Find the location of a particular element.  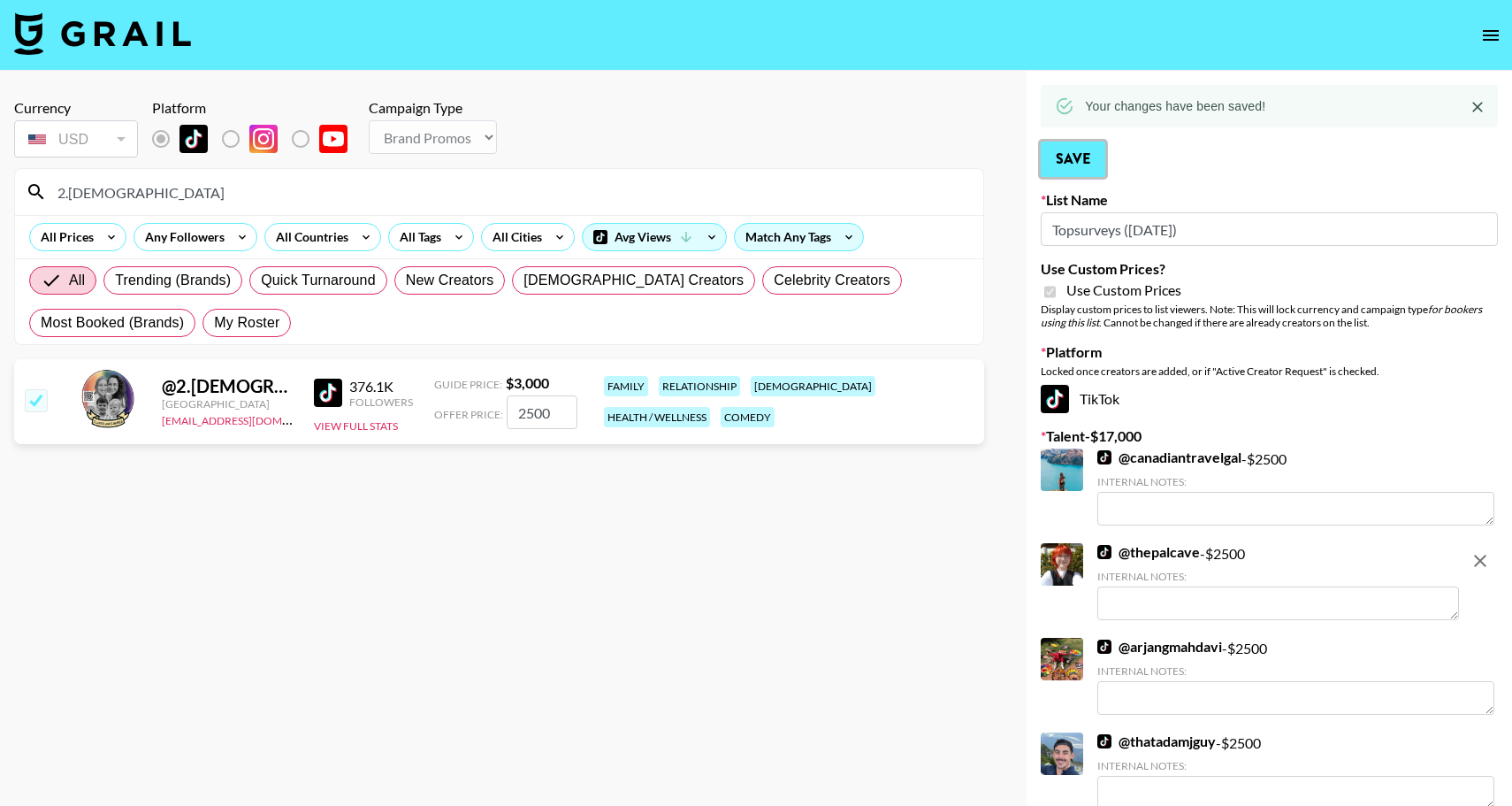

img: Grail Talent is located at coordinates (102, 34).